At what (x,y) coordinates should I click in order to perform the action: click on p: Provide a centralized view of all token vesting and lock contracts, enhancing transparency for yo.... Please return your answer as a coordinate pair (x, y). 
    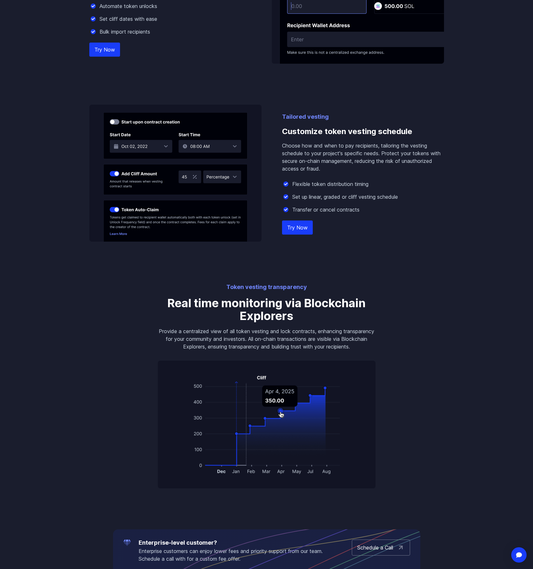
    Looking at the image, I should click on (267, 339).